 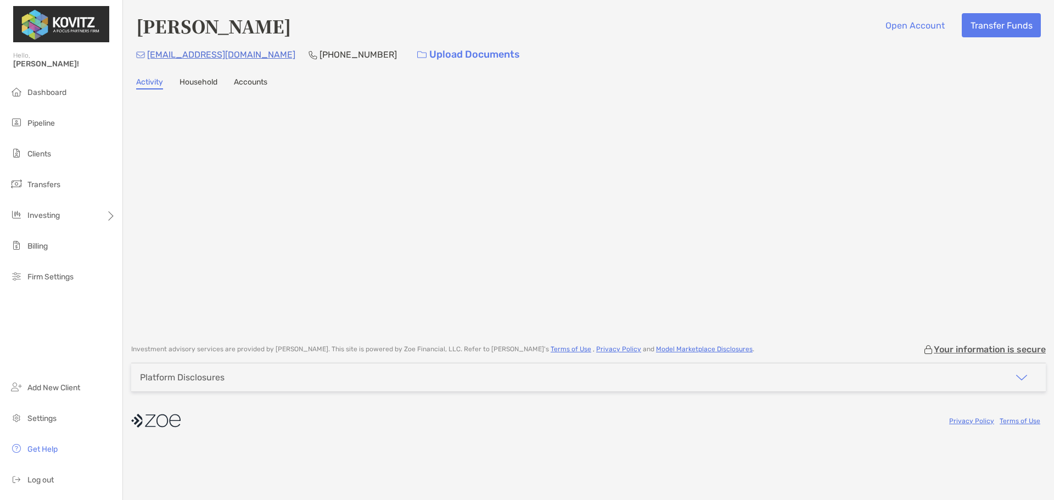 I want to click on span: Log out, so click(x=41, y=480).